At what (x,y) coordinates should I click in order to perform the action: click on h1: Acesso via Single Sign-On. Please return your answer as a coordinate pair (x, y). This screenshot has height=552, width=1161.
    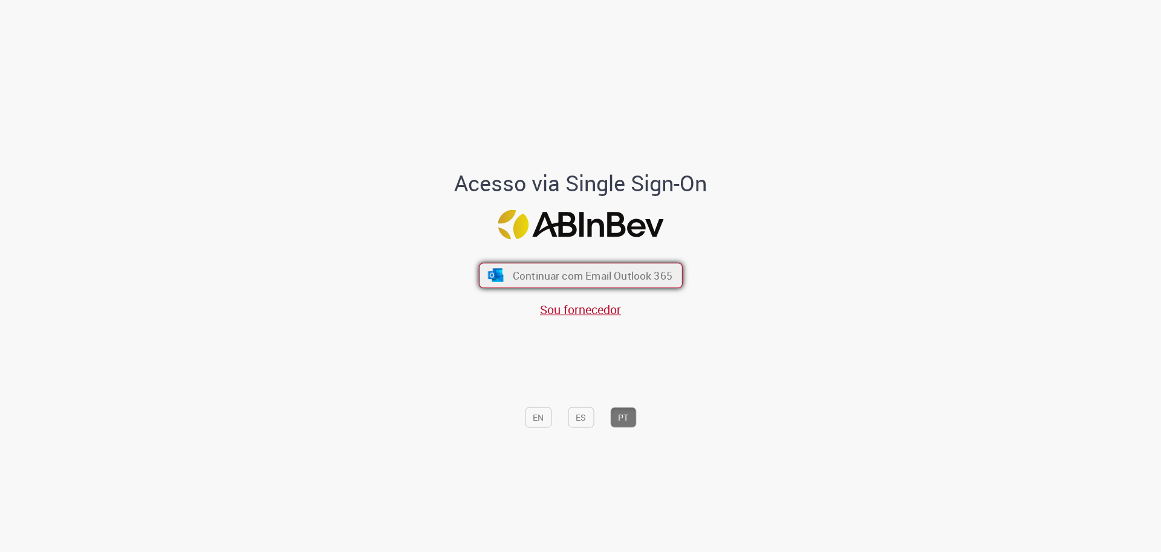
    Looking at the image, I should click on (581, 183).